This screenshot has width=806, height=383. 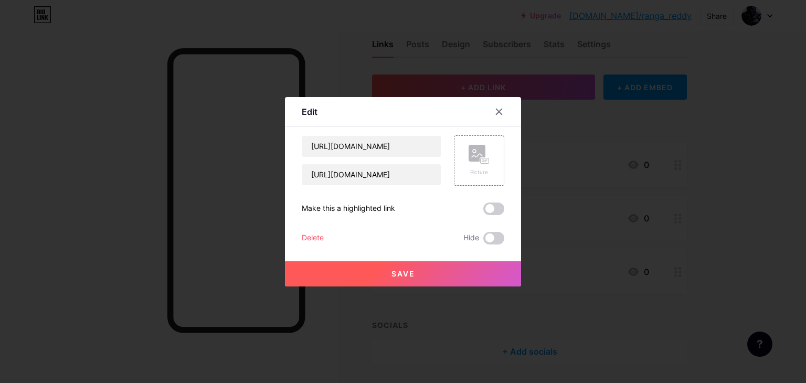 I want to click on input: Title, so click(x=372, y=146).